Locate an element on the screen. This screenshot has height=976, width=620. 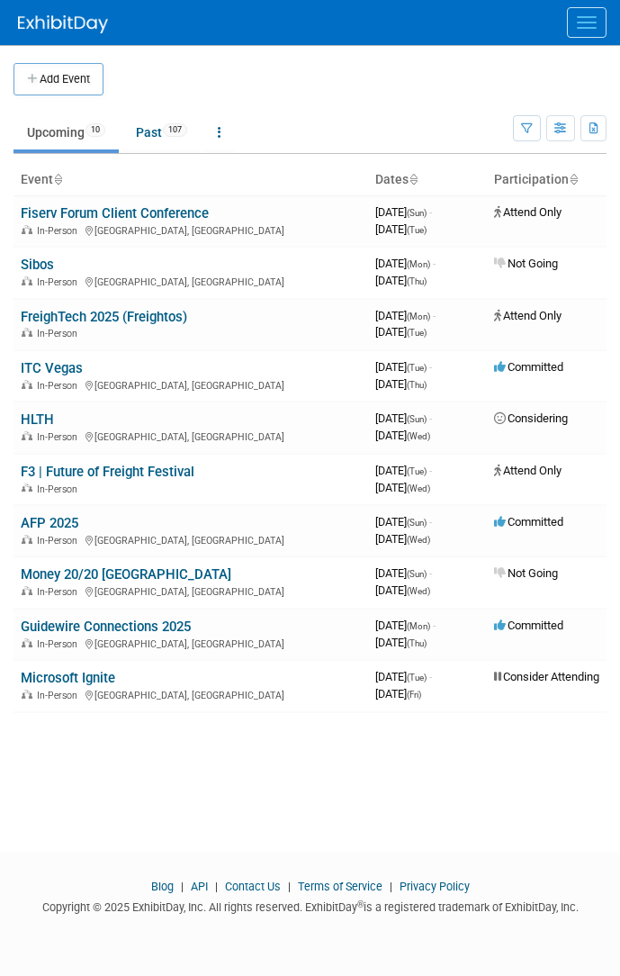
th: Event is located at coordinates (191, 180).